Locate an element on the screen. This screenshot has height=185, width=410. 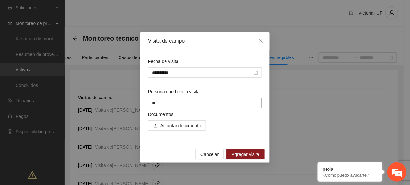
p: ¿Cómo puedo ayudarte? is located at coordinates (350, 175).